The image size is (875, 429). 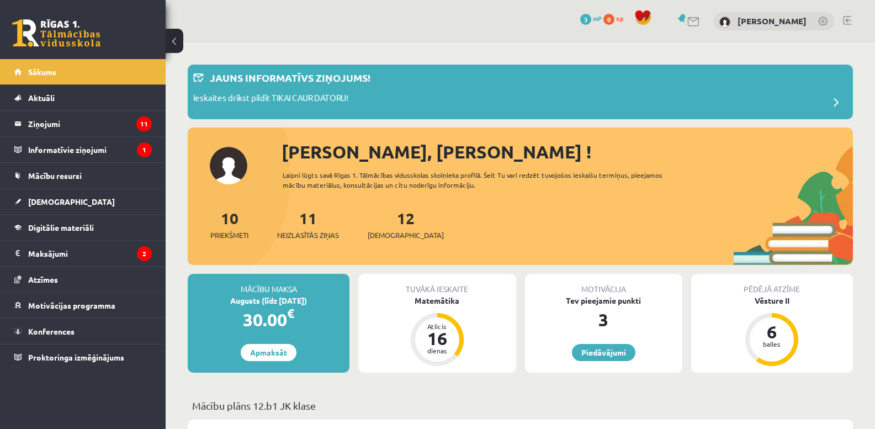 I want to click on span: xp, so click(x=619, y=18).